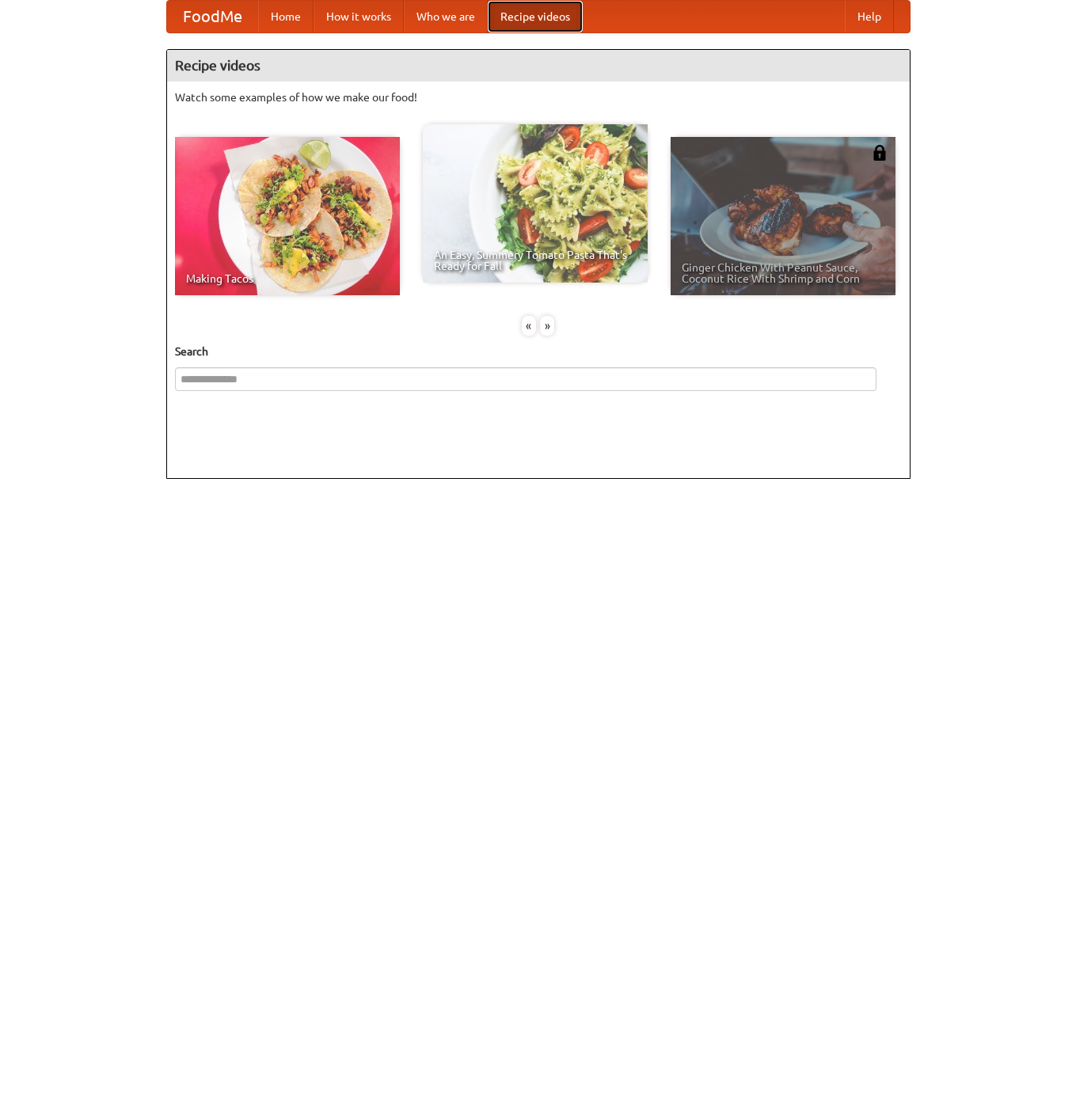 The image size is (1076, 1120). What do you see at coordinates (287, 216) in the screenshot?
I see `a: Making Tacos` at bounding box center [287, 216].